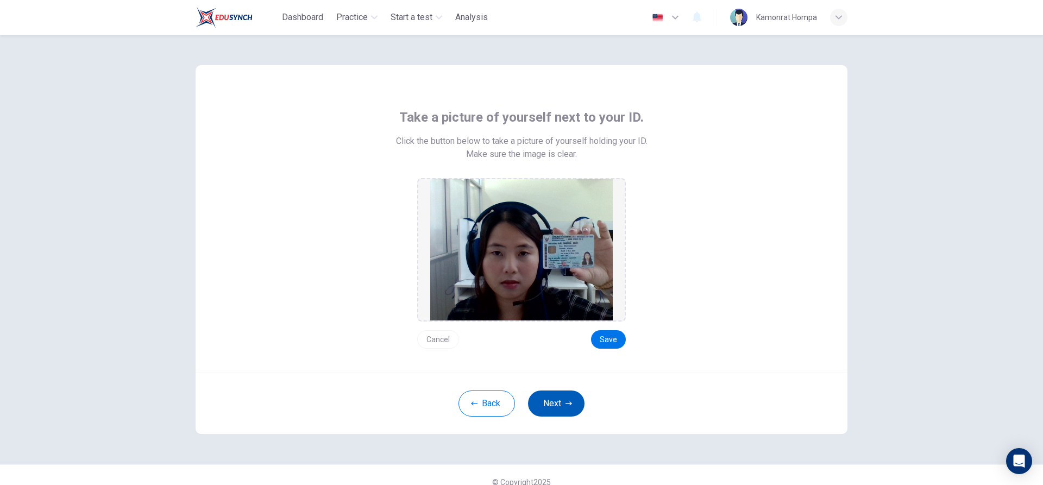 The width and height of the screenshot is (1043, 485). What do you see at coordinates (352, 17) in the screenshot?
I see `span: Practice` at bounding box center [352, 17].